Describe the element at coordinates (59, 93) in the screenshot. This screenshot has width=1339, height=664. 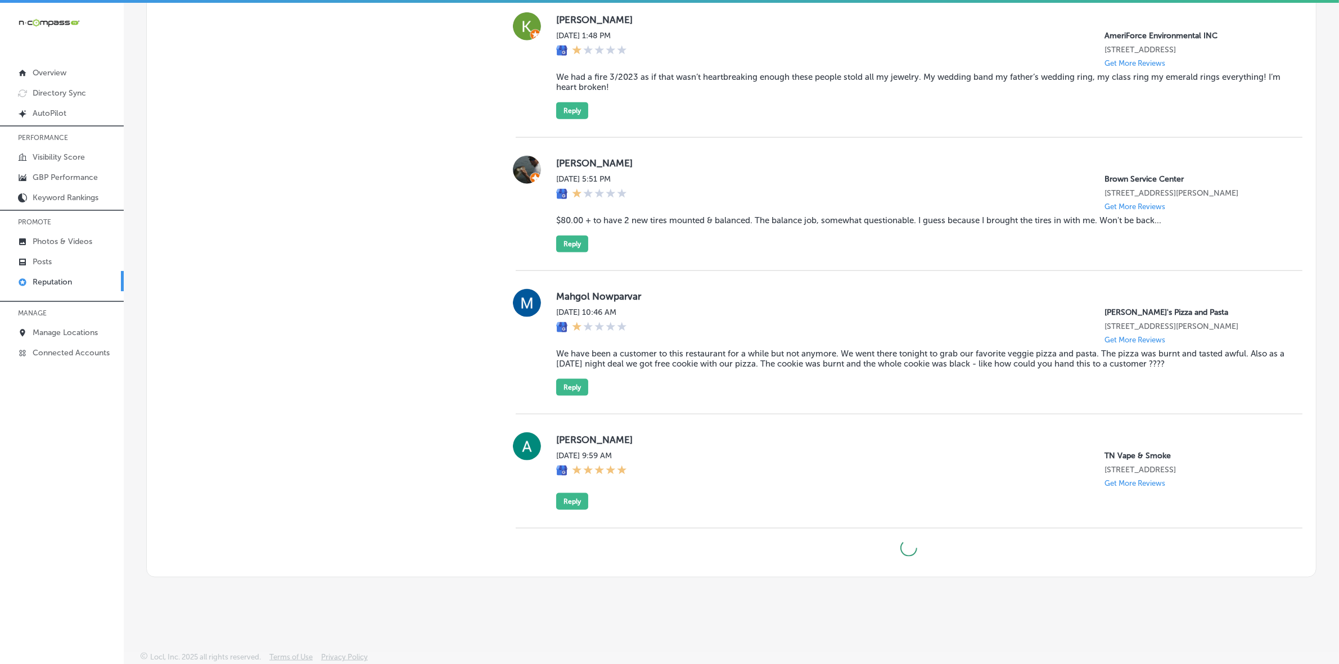
I see `p: Directory Sync` at that location.